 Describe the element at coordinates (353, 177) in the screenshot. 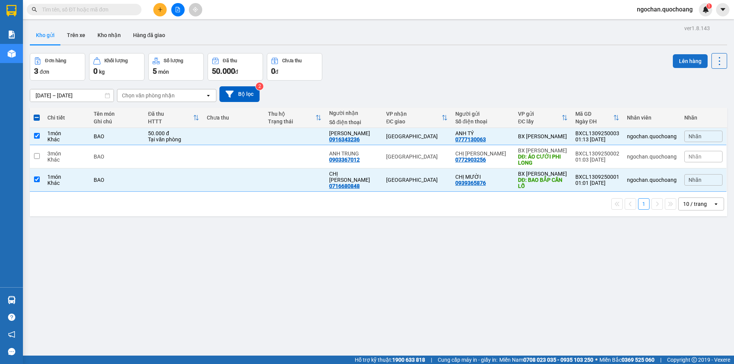

I see `div: CHỊ HƯƠNG` at that location.